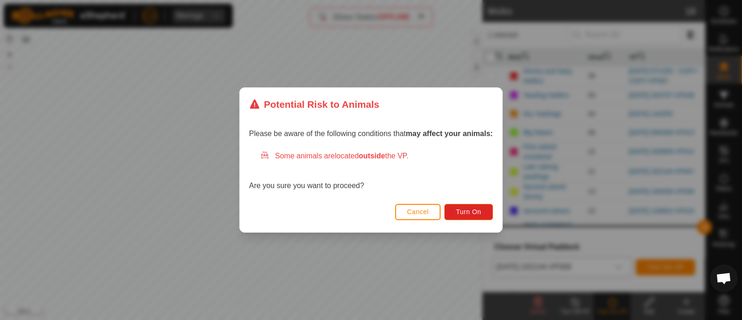 Image resolution: width=742 pixels, height=320 pixels. Describe the element at coordinates (449, 133) in the screenshot. I see `strong: may affect your animals:` at that location.